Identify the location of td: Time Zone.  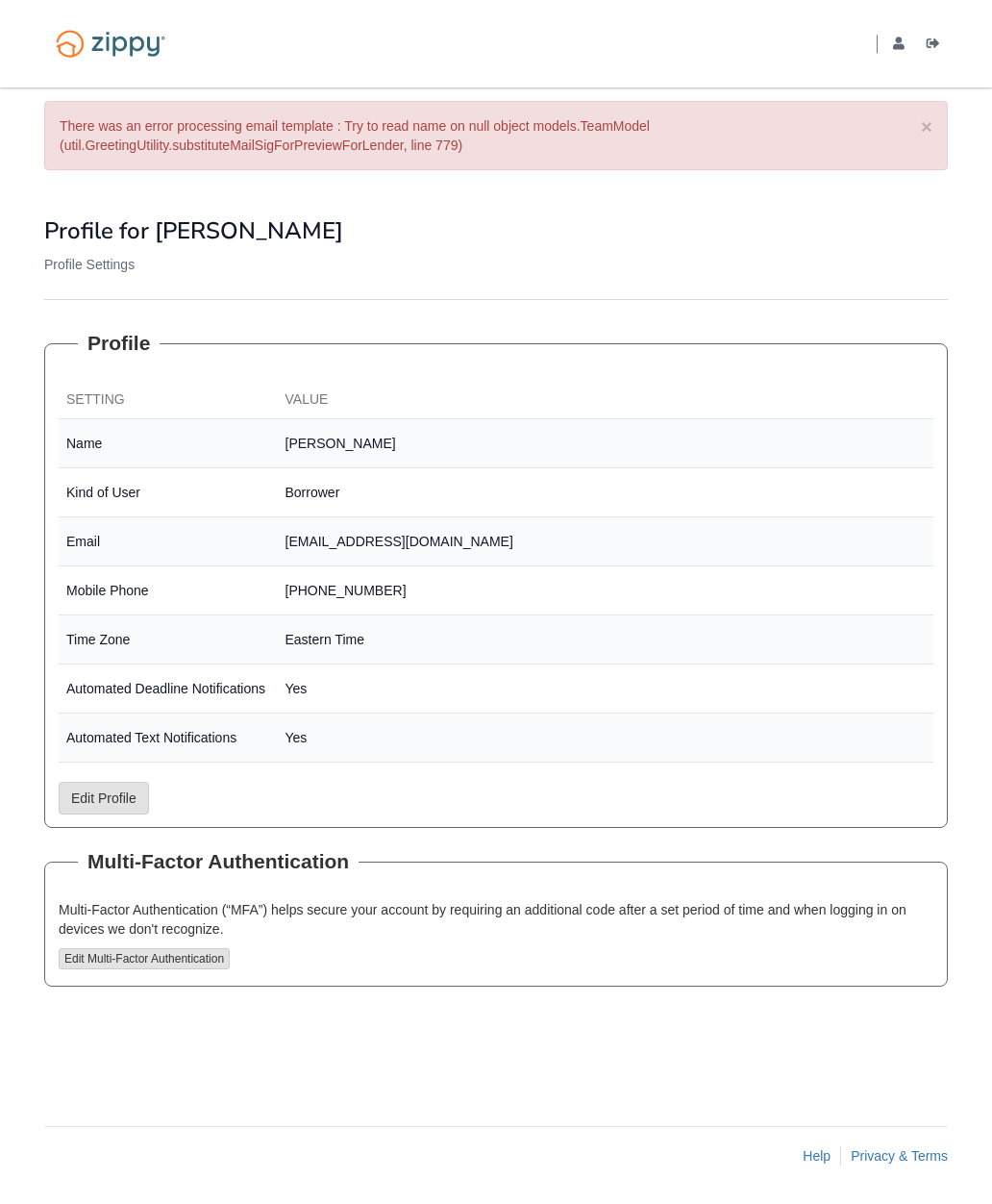
(168, 639).